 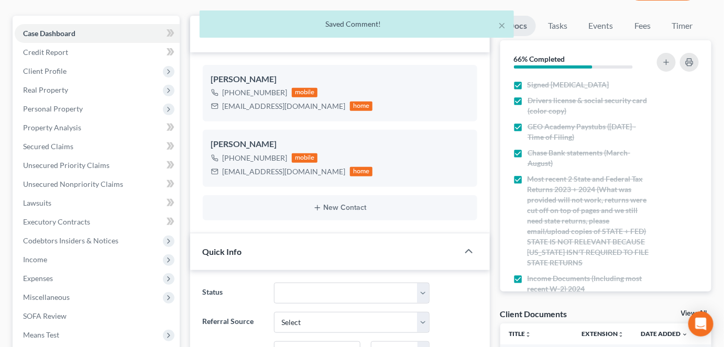 What do you see at coordinates (97, 166) in the screenshot?
I see `a: Unsecured Priority Claims` at bounding box center [97, 166].